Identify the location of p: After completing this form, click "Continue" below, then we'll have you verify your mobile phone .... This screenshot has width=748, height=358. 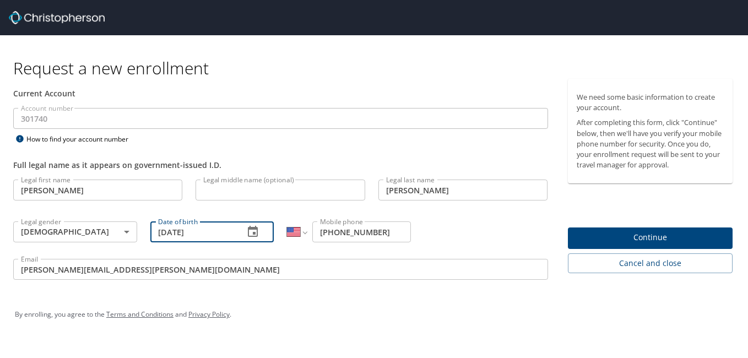
(651, 144).